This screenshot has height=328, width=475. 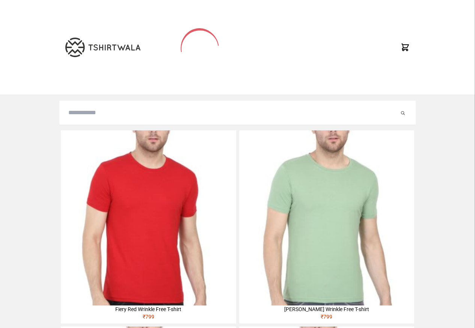 I want to click on img: TW-LOGO-400-104.png, so click(x=103, y=47).